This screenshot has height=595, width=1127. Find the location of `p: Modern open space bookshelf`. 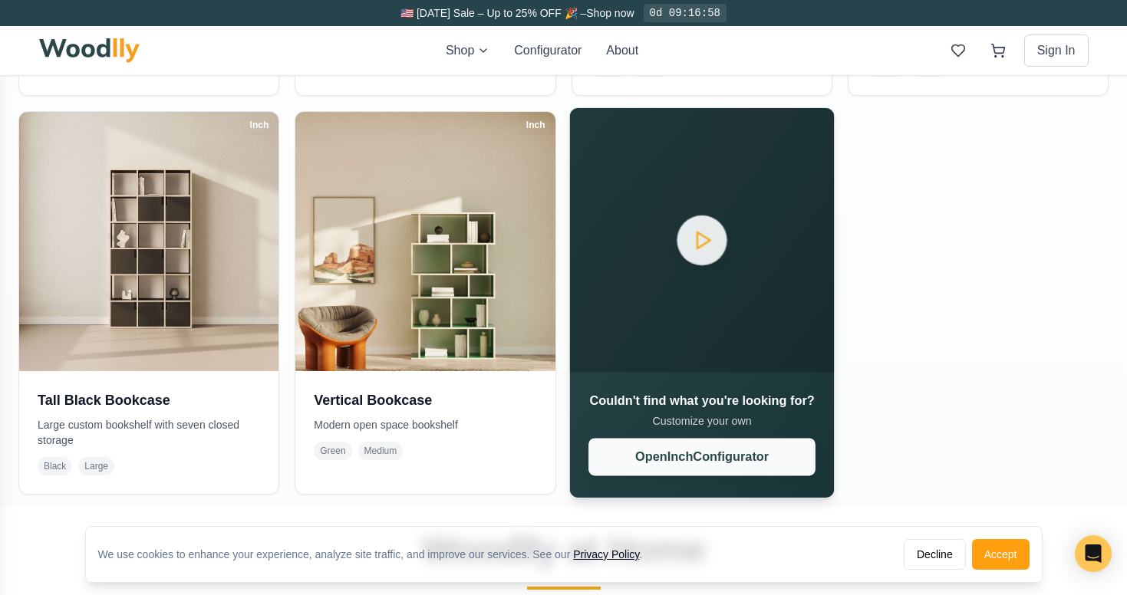

p: Modern open space bookshelf is located at coordinates (425, 425).